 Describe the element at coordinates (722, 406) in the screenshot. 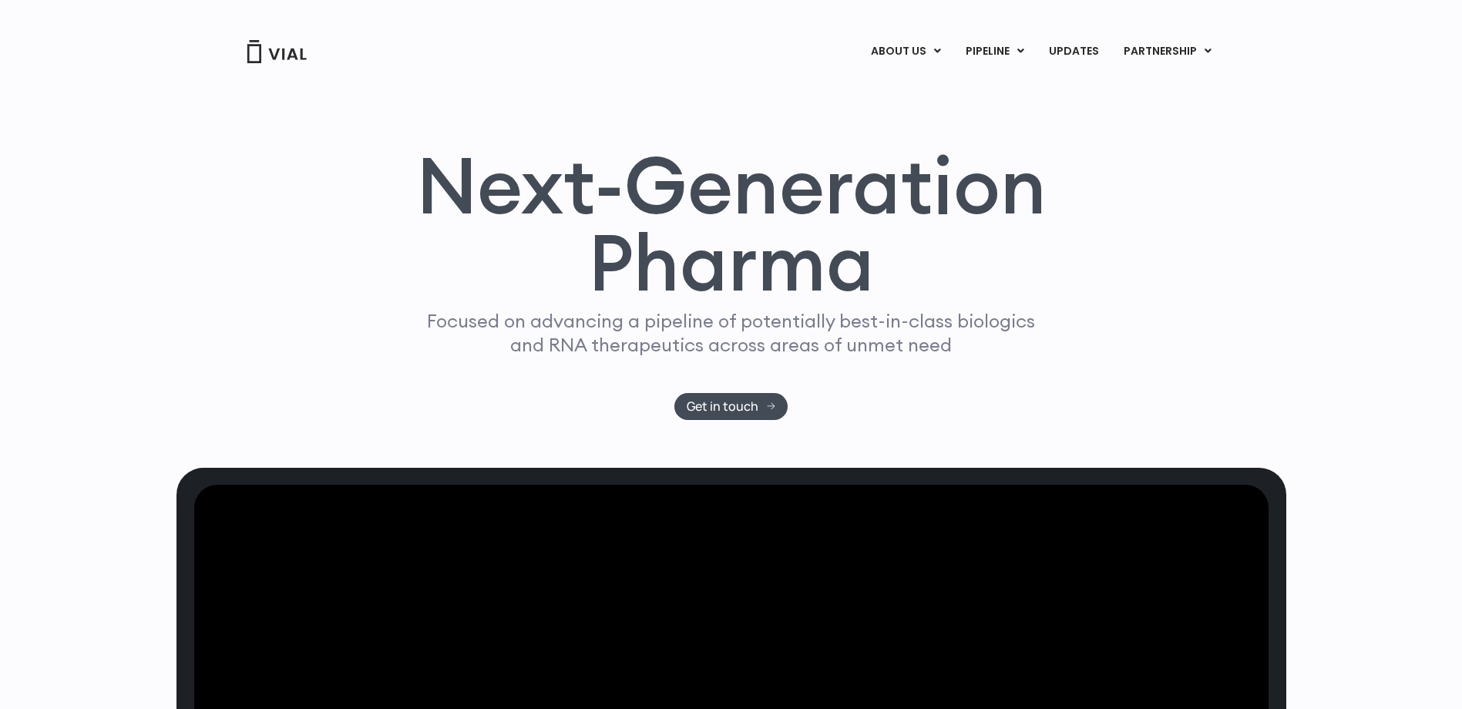

I see `span: Get in touch` at that location.